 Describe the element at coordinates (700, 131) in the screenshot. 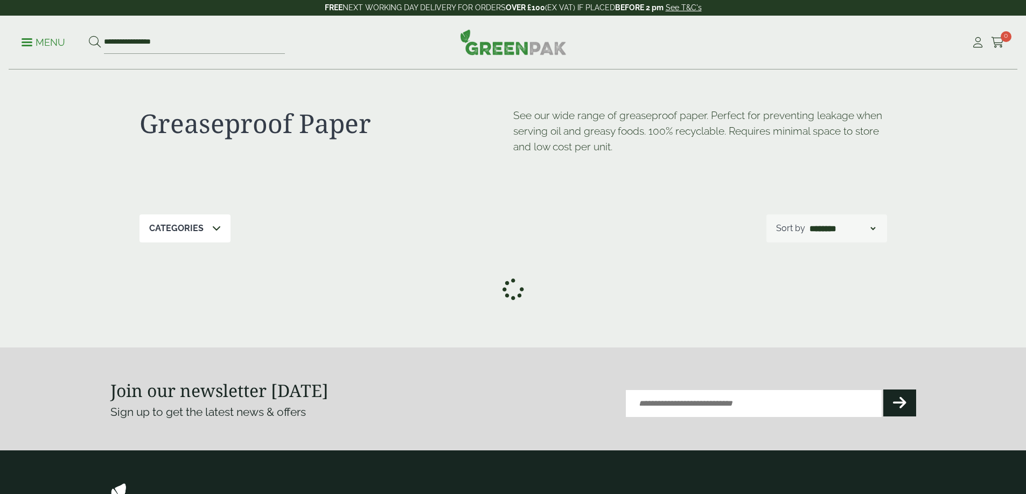

I see `p: See our wide range of greaseproof paper. Perfect for preventing leakage when serving oil and grea...` at that location.